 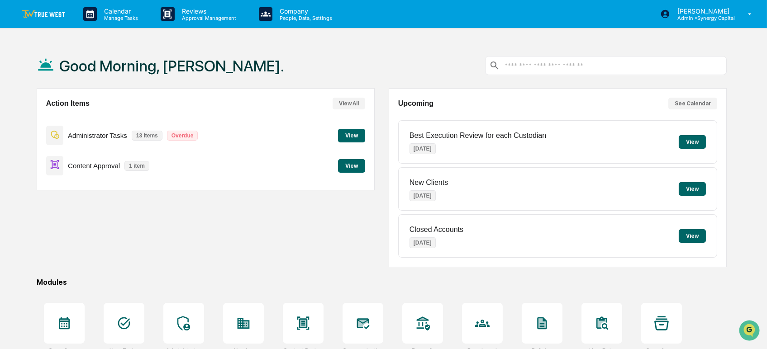 I want to click on span: Pylon, so click(x=99, y=203).